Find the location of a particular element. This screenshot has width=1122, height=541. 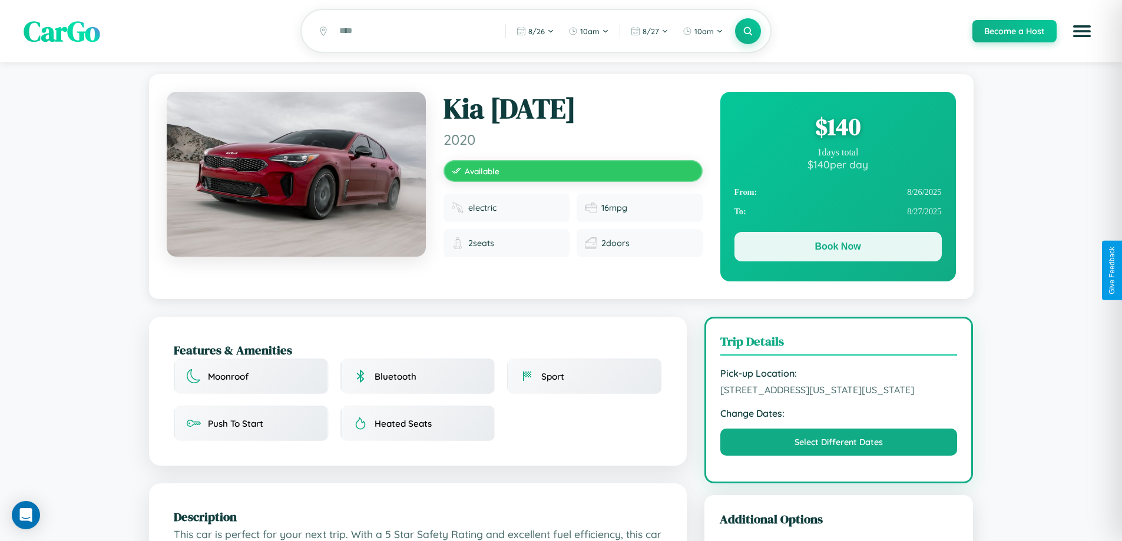

span: 8 / 27 is located at coordinates (651, 31).